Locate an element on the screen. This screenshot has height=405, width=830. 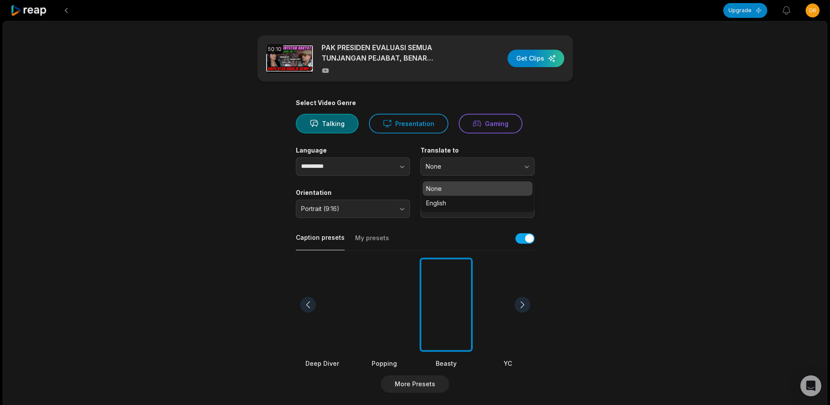
div: Select Video Genre is located at coordinates (415, 103).